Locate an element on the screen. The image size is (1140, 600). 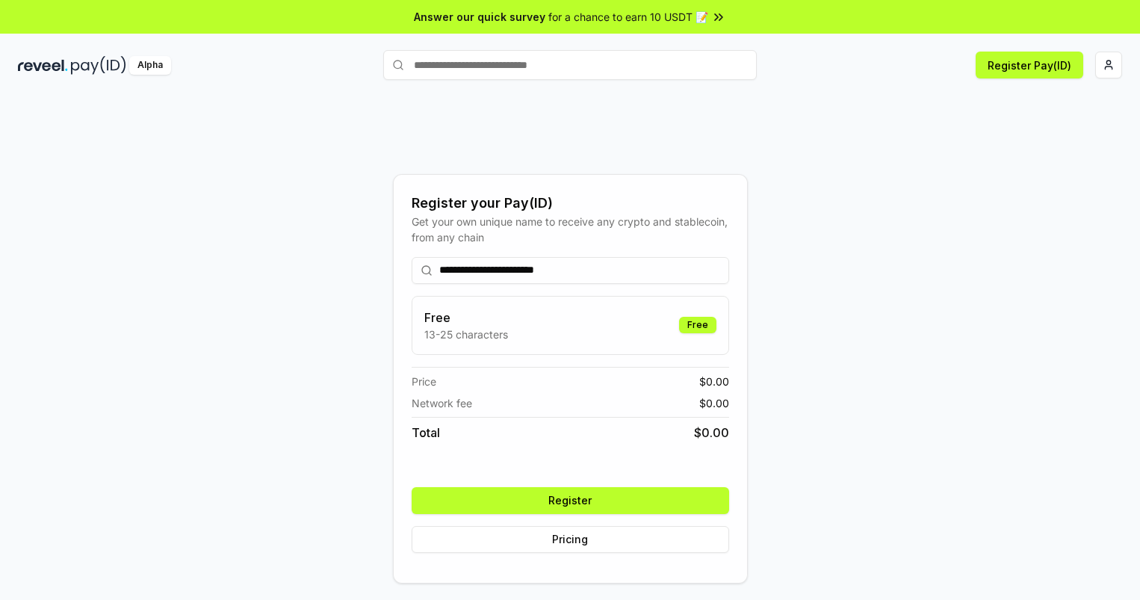
div: Alpha is located at coordinates (150, 65).